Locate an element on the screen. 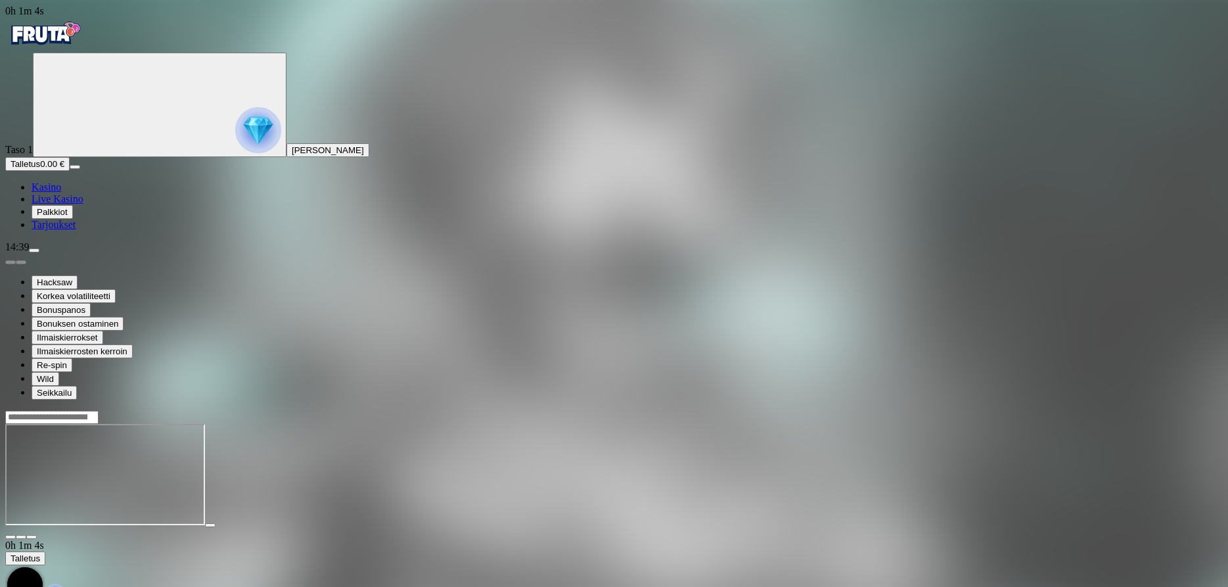 This screenshot has height=587, width=1228. button: play icon is located at coordinates (210, 525).